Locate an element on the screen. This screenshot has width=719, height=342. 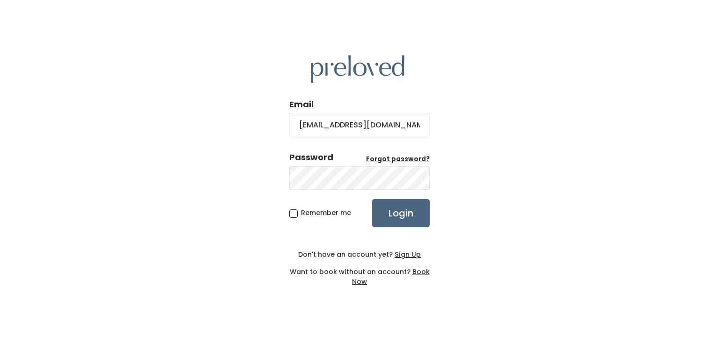
a: Sign Up is located at coordinates (407, 254).